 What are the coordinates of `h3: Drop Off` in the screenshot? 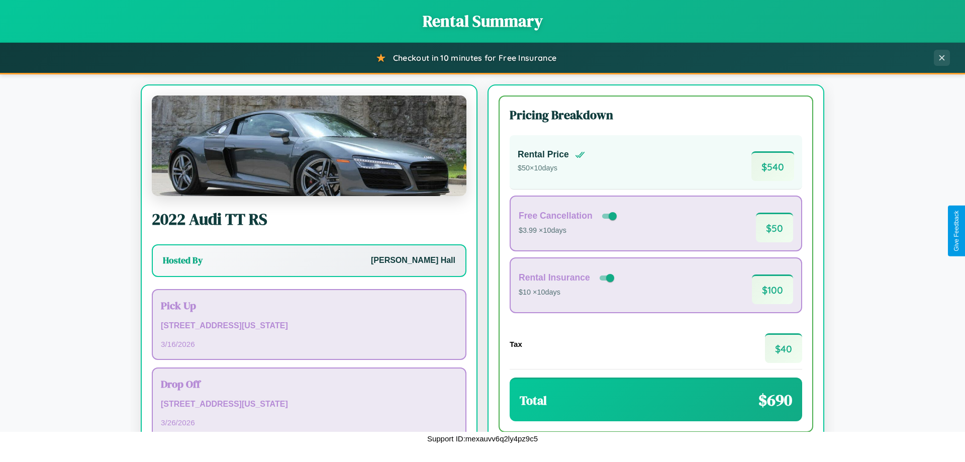 It's located at (309, 383).